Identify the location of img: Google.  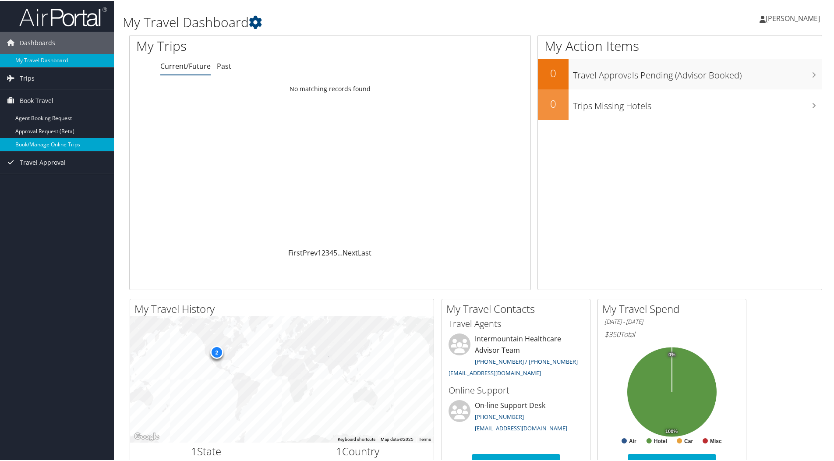
(147, 436).